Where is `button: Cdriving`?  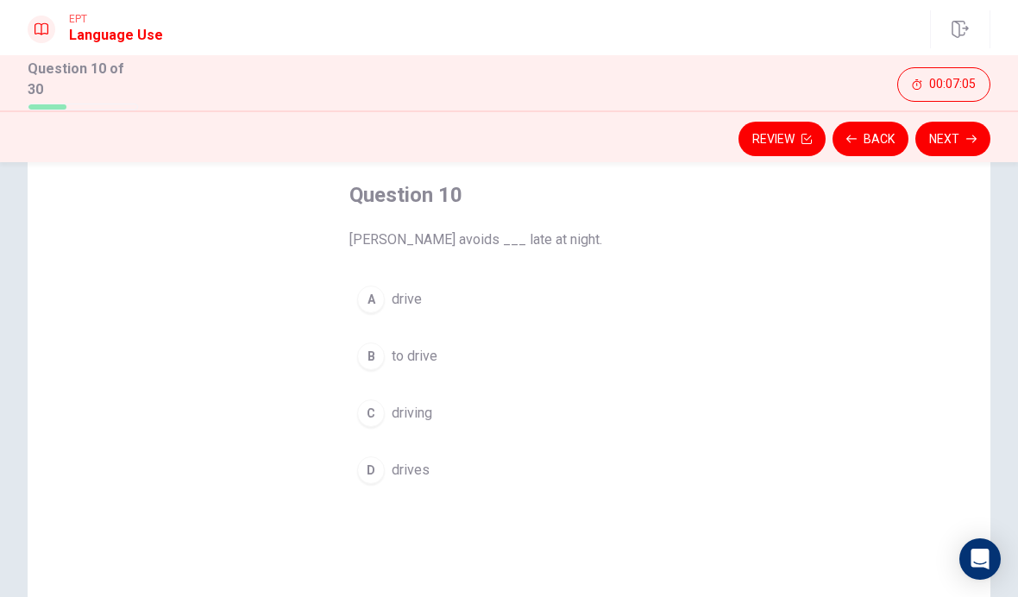 button: Cdriving is located at coordinates (509, 413).